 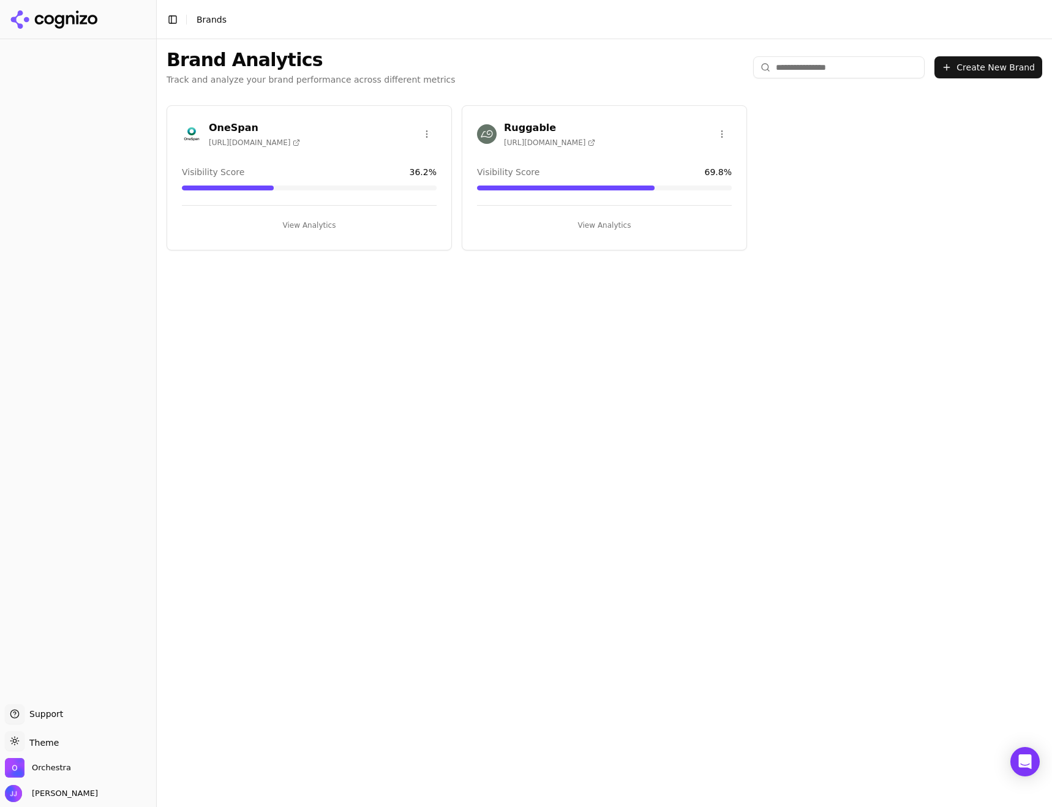 What do you see at coordinates (487, 134) in the screenshot?
I see `img: Ruggable` at bounding box center [487, 134].